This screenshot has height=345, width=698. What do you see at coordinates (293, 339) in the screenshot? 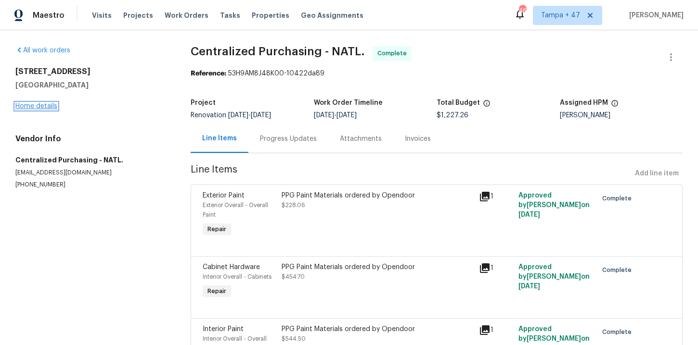
I see `span: $544.50` at bounding box center [293, 339].